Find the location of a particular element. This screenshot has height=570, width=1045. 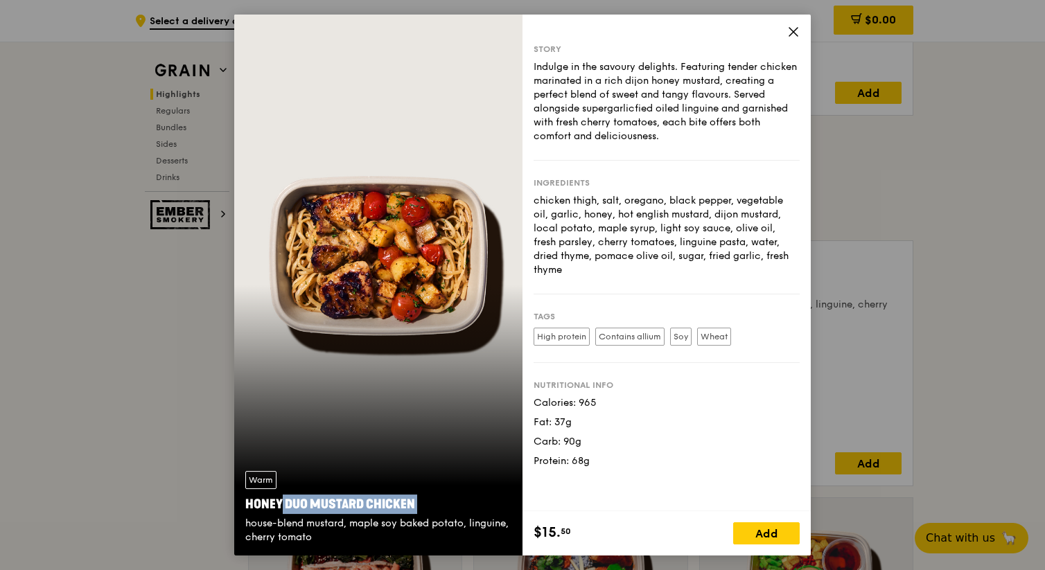

span: $15. is located at coordinates (547, 533).